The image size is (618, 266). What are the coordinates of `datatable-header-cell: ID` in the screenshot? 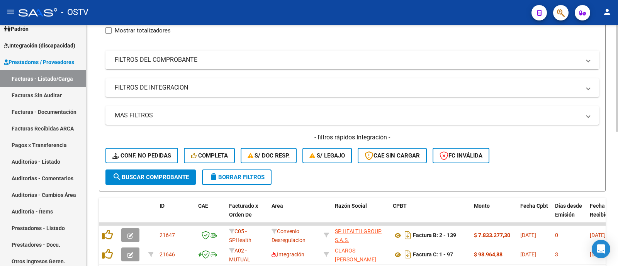 It's located at (176, 215).